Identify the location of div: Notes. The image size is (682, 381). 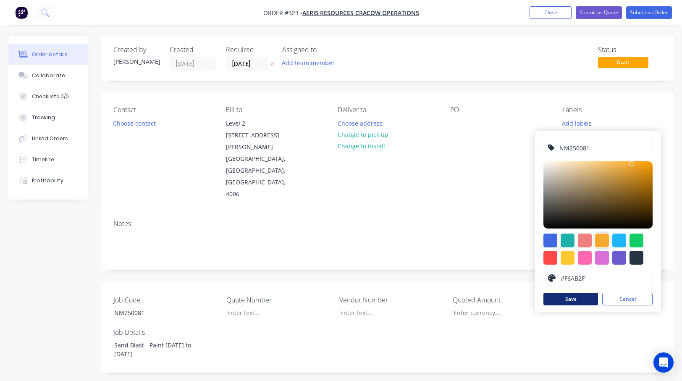
(387, 223).